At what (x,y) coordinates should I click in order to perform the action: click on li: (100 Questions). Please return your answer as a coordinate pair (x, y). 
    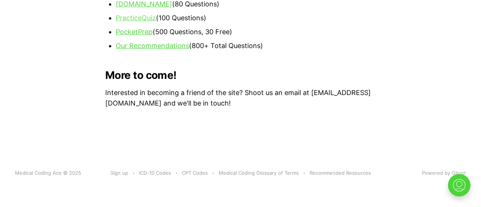
    Looking at the image, I should click on (246, 18).